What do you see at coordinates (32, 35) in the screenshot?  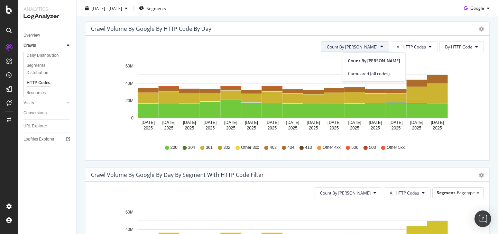 I see `div: Overview` at bounding box center [32, 35].